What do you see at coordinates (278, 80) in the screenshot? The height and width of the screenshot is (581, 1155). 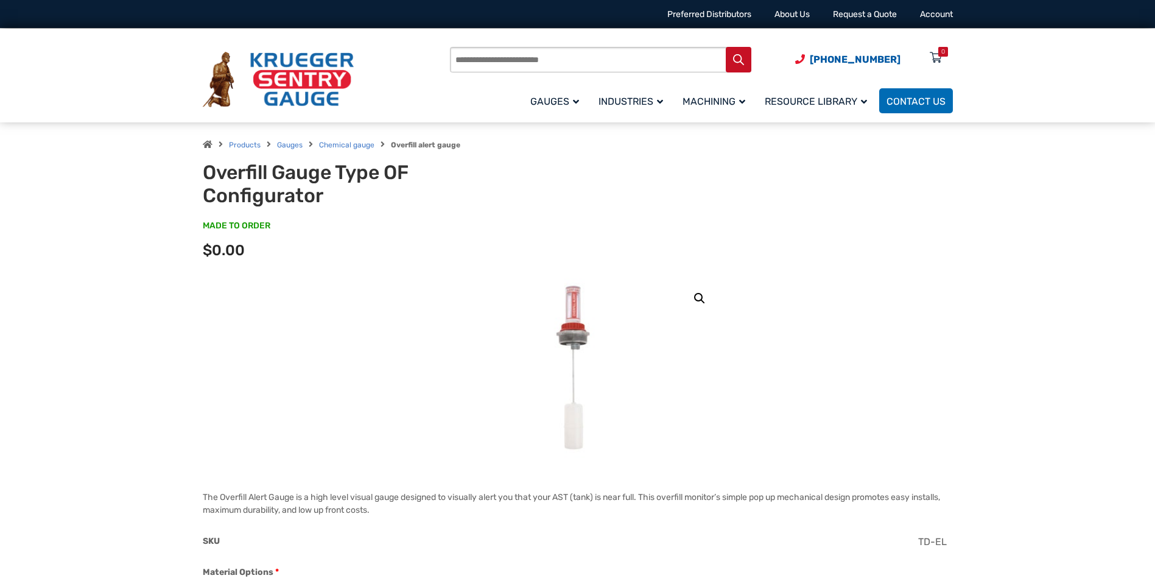 I see `img: Krueger Sentry Gauge` at bounding box center [278, 80].